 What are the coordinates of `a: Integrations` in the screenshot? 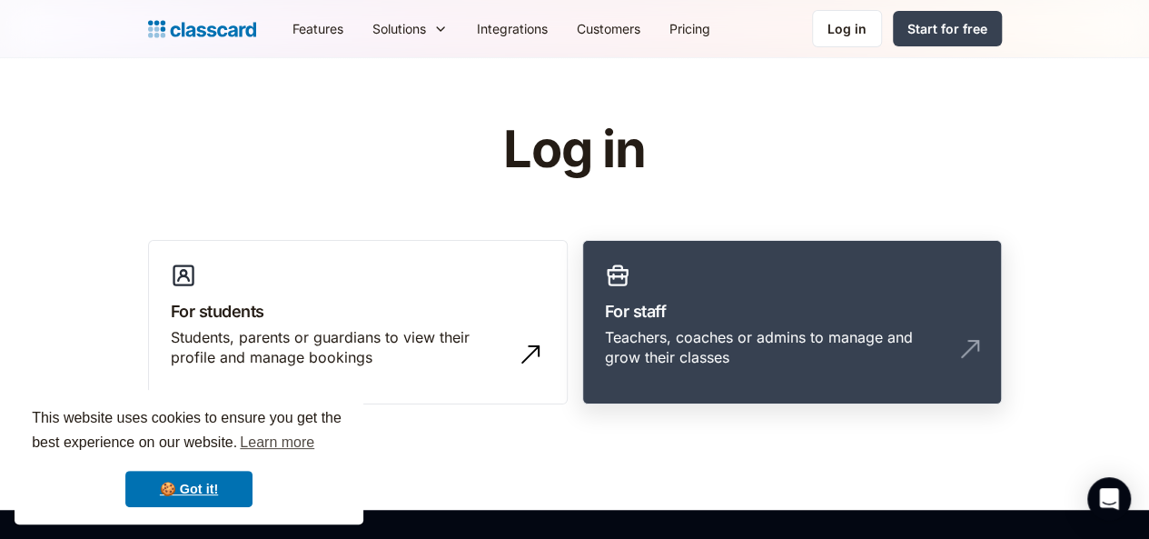 It's located at (512, 28).